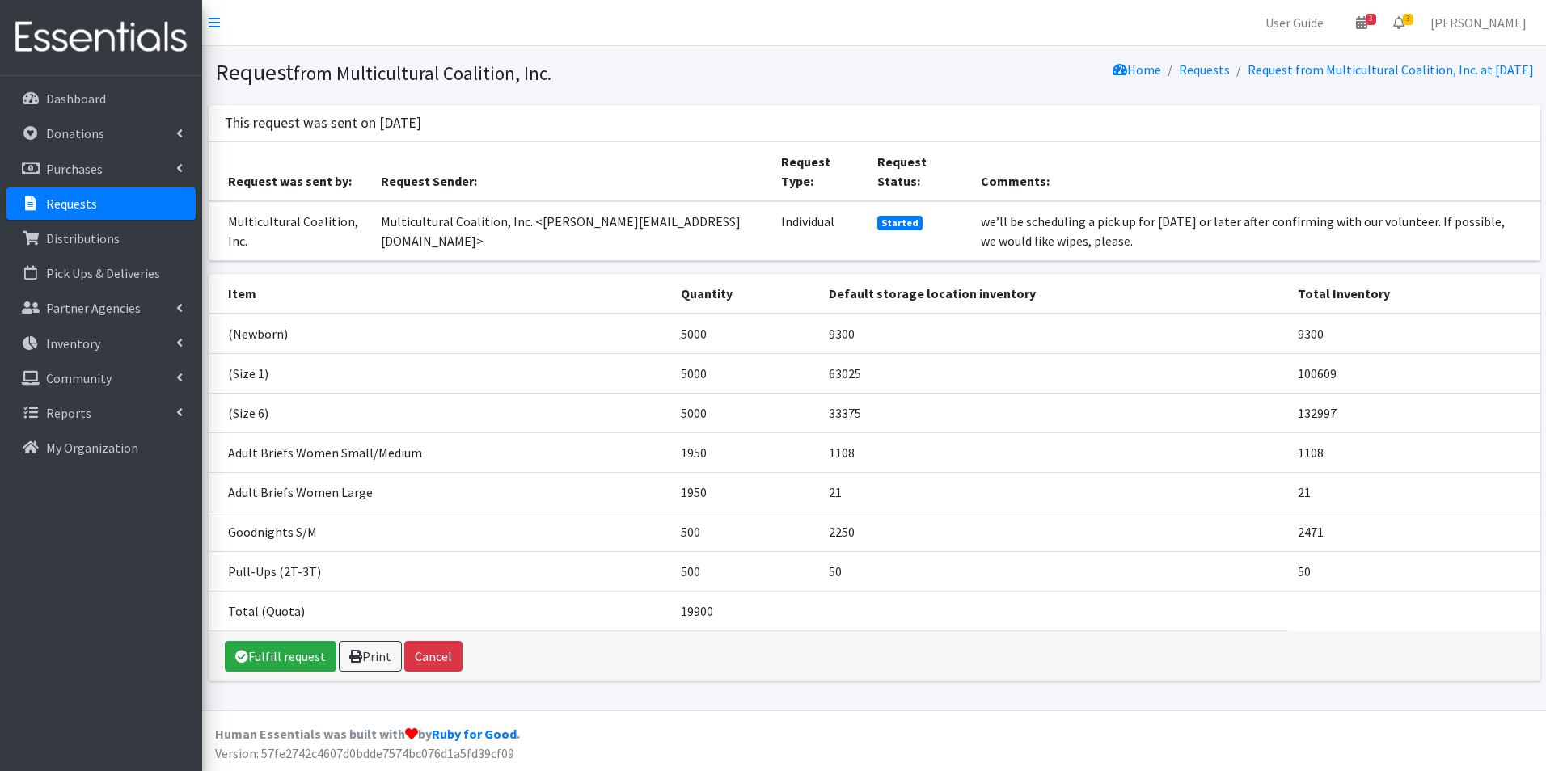 Image resolution: width=1546 pixels, height=771 pixels. Describe the element at coordinates (819, 231) in the screenshot. I see `td: Individual` at that location.